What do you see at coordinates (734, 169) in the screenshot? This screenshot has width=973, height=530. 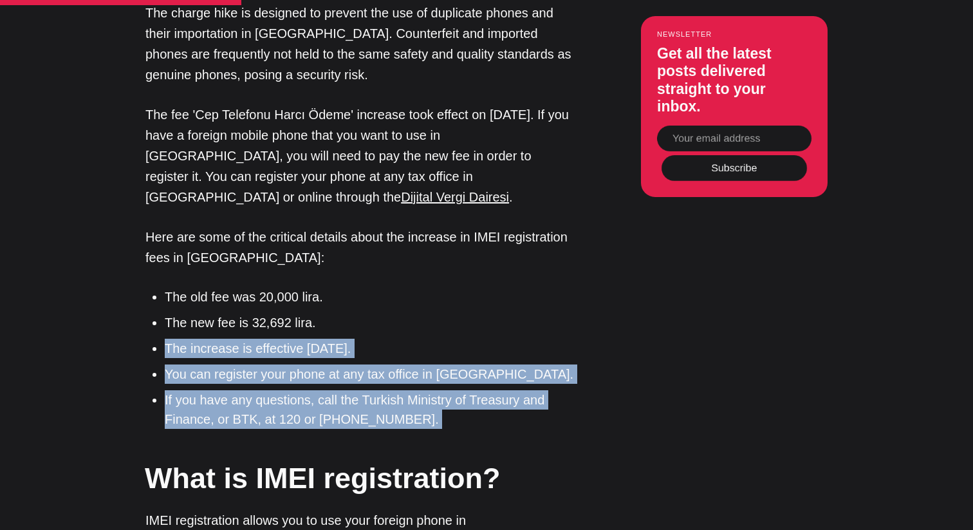 I see `button: Subscribe` at bounding box center [734, 169].